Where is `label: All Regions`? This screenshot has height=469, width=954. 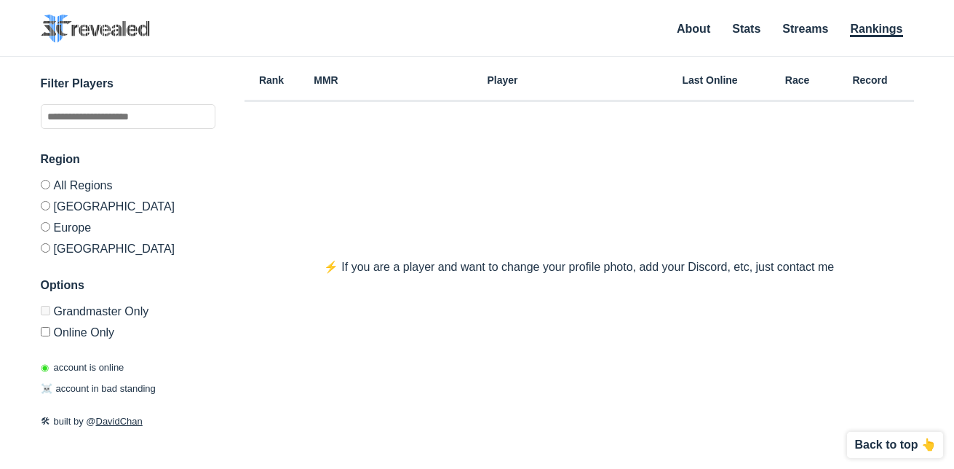
label: All Regions is located at coordinates (128, 187).